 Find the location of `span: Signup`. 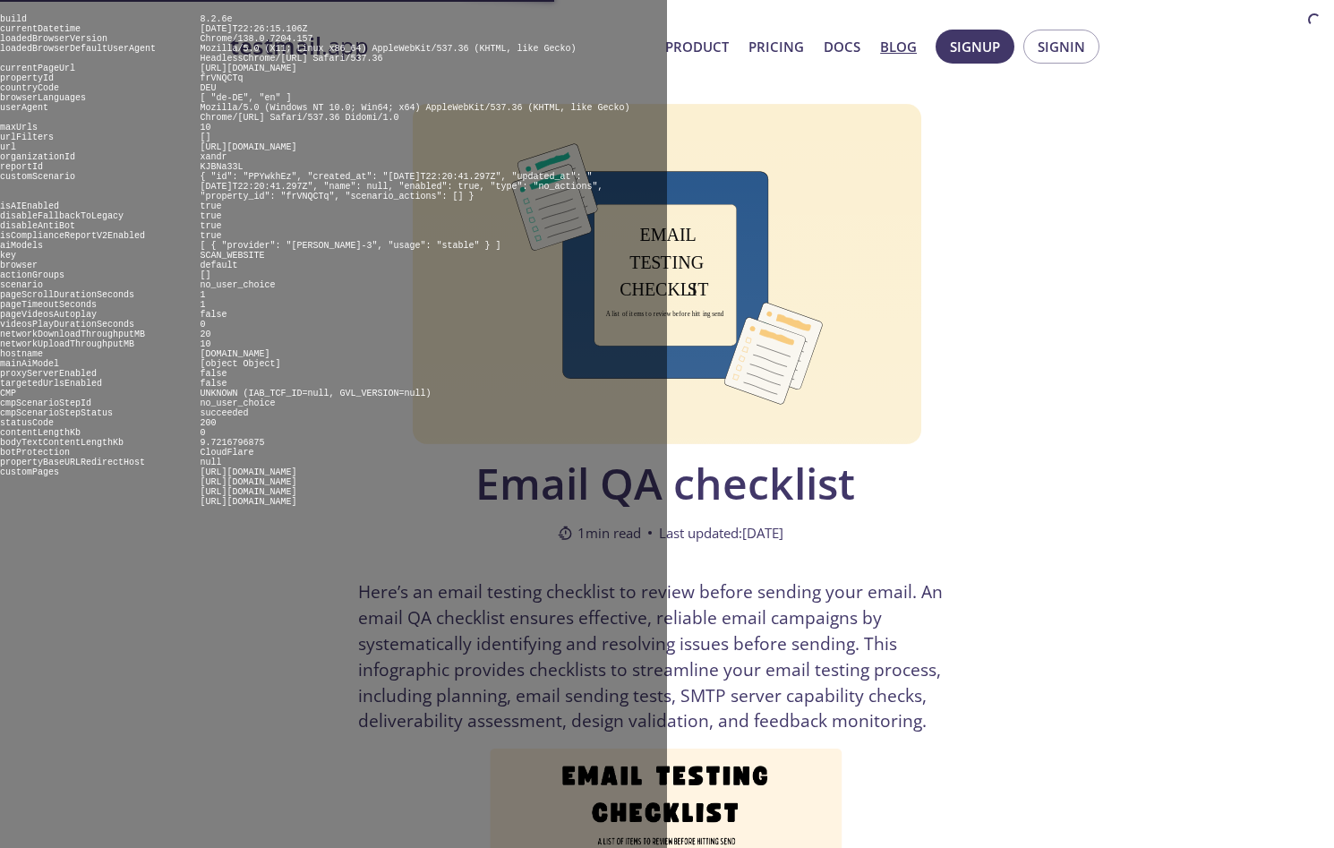

span: Signup is located at coordinates (975, 47).